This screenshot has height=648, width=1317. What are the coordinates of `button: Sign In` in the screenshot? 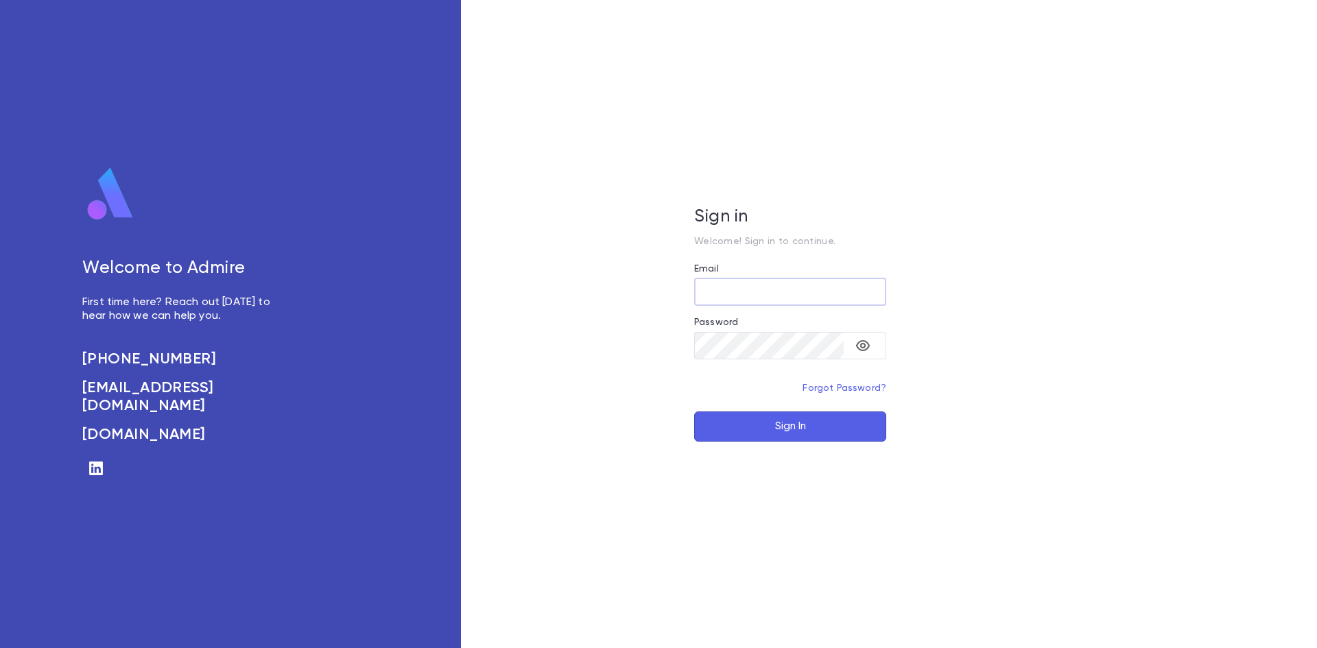 It's located at (790, 427).